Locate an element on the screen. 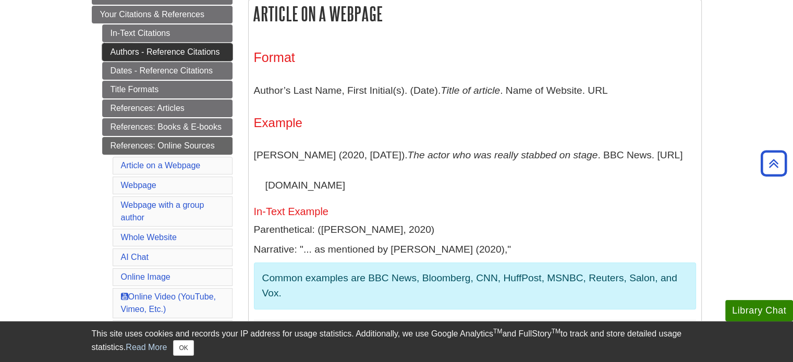 This screenshot has height=362, width=793. a: Title Formats is located at coordinates (167, 90).